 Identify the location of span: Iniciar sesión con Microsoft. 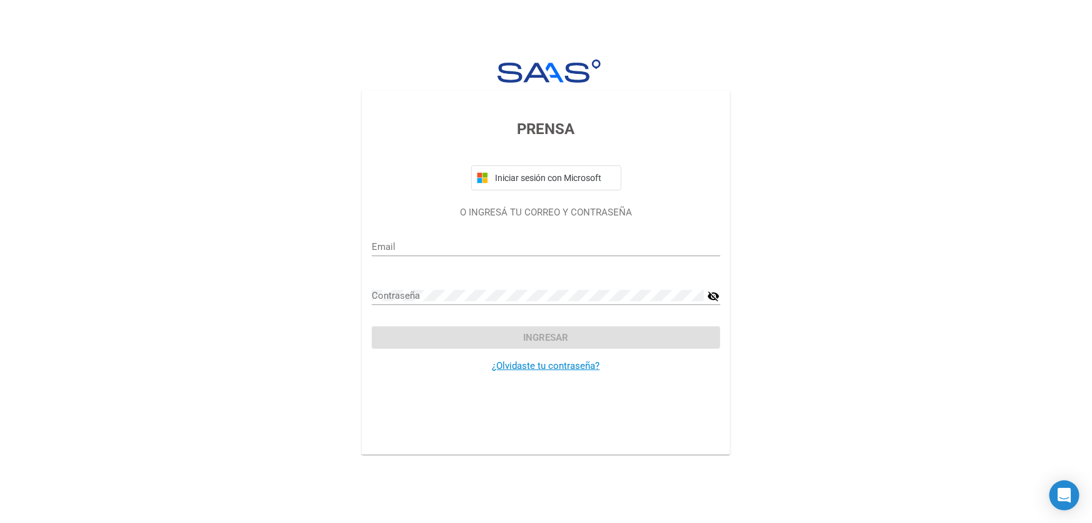
(555, 178).